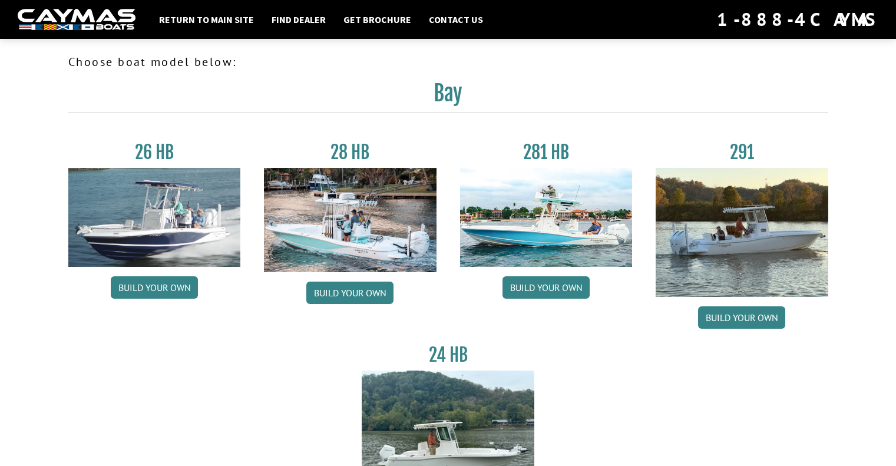  Describe the element at coordinates (350, 220) in the screenshot. I see `img: 28_hb_thumbnail_for_caymas_connect.jpg` at that location.